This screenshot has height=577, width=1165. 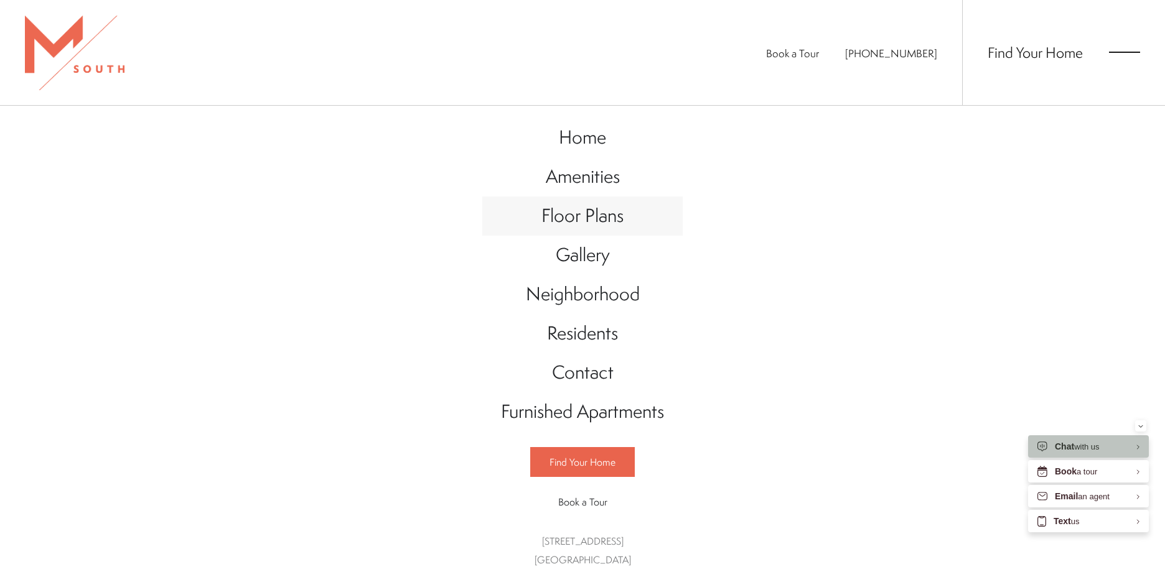 What do you see at coordinates (582, 333) in the screenshot?
I see `span: Residents` at bounding box center [582, 333].